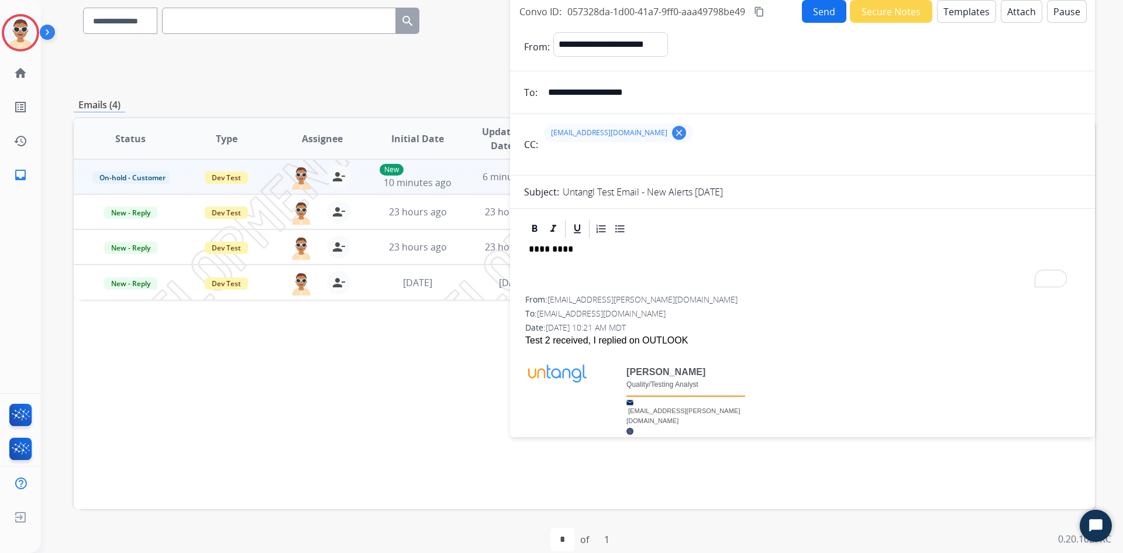 This screenshot has width=1123, height=553. Describe the element at coordinates (540, 12) in the screenshot. I see `p: Convo ID:` at that location.